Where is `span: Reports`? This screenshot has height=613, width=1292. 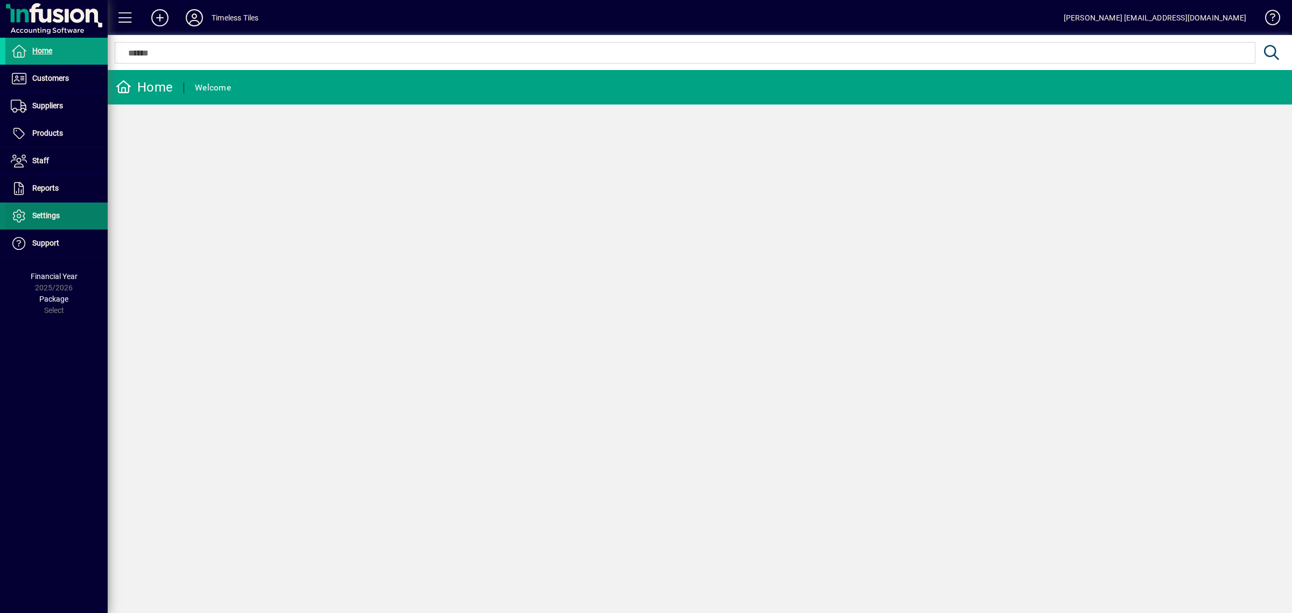 span: Reports is located at coordinates (45, 188).